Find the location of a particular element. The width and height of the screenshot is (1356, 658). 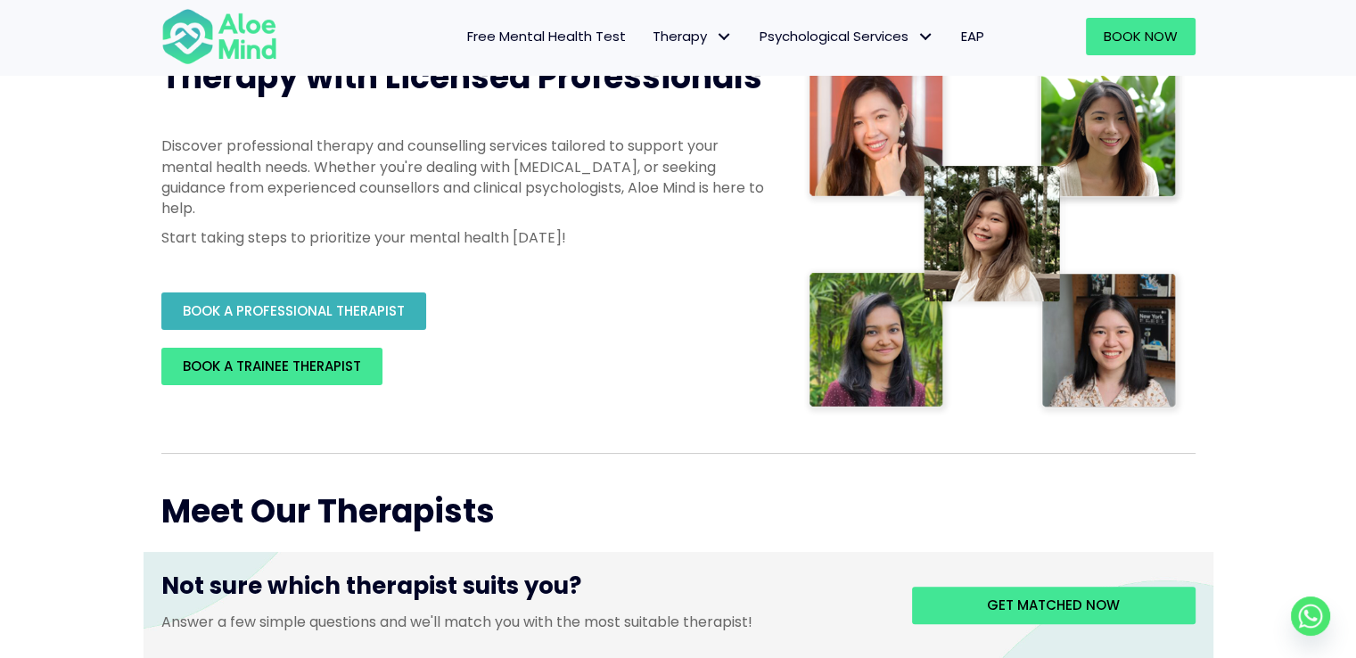

h3: Not sure which therapist suits you? is located at coordinates (523, 590).